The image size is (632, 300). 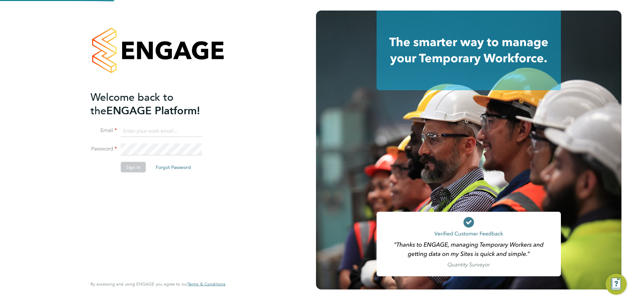 I want to click on label: Password, so click(x=104, y=149).